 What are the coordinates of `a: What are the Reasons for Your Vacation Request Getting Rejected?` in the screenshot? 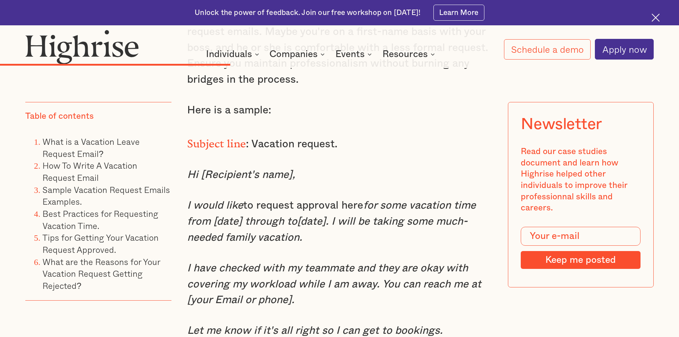 It's located at (101, 273).